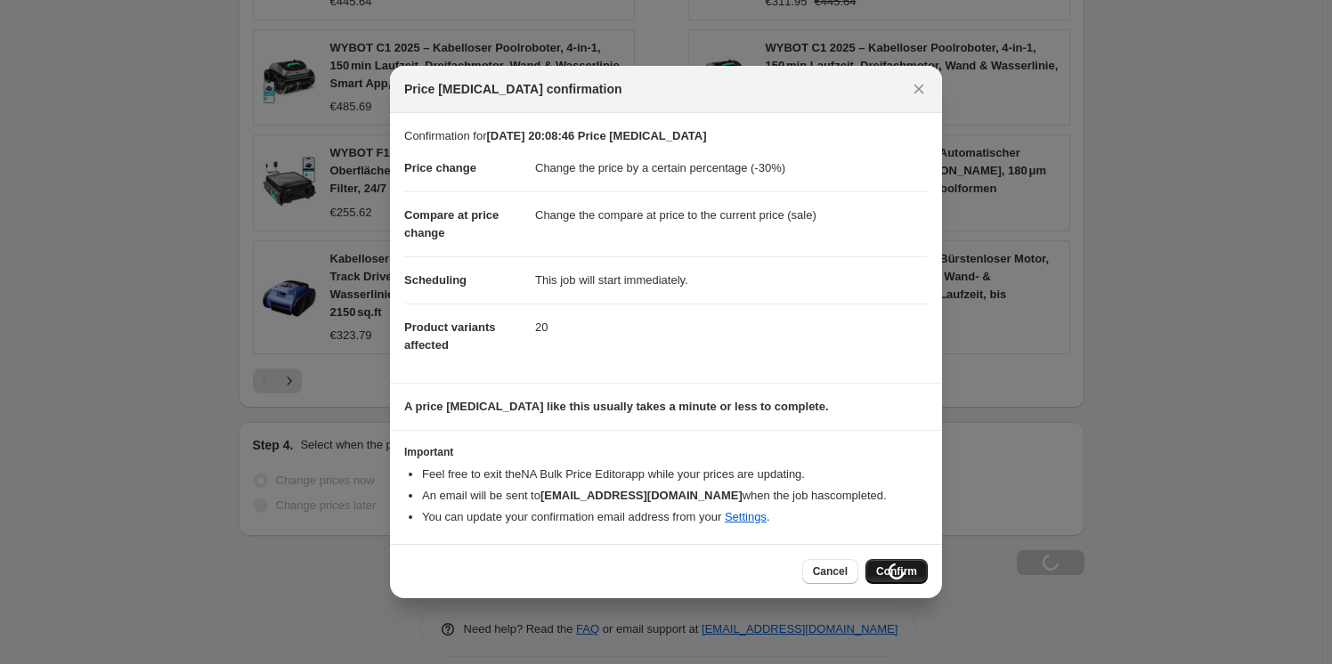 This screenshot has width=1332, height=664. What do you see at coordinates (666, 136) in the screenshot?
I see `p: Confirmation for` at bounding box center [666, 136].